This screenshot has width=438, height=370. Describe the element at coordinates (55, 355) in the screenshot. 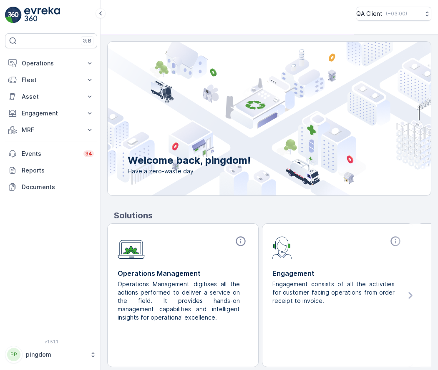

I see `p: pingdom` at that location.